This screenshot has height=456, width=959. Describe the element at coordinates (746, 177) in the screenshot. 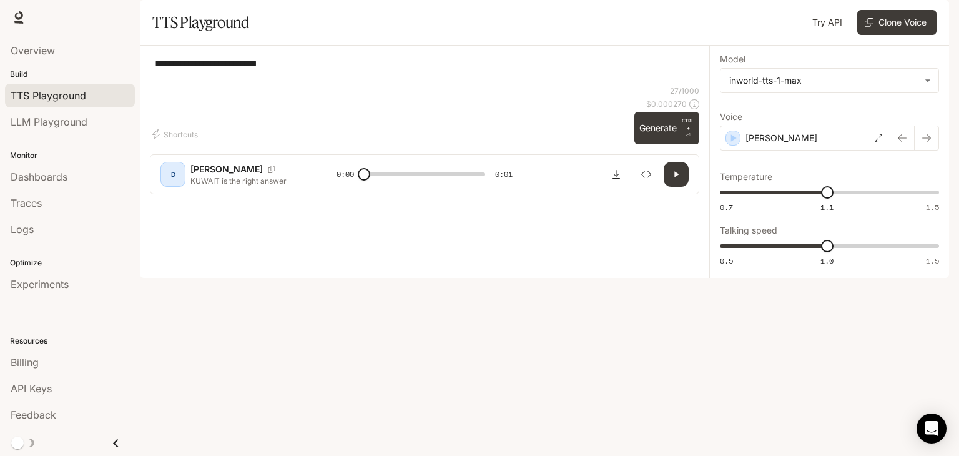

I see `p: Temperature` at that location.